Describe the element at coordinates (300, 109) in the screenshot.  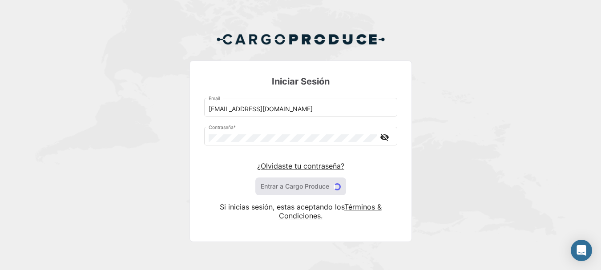
I see `input: Email` at that location.